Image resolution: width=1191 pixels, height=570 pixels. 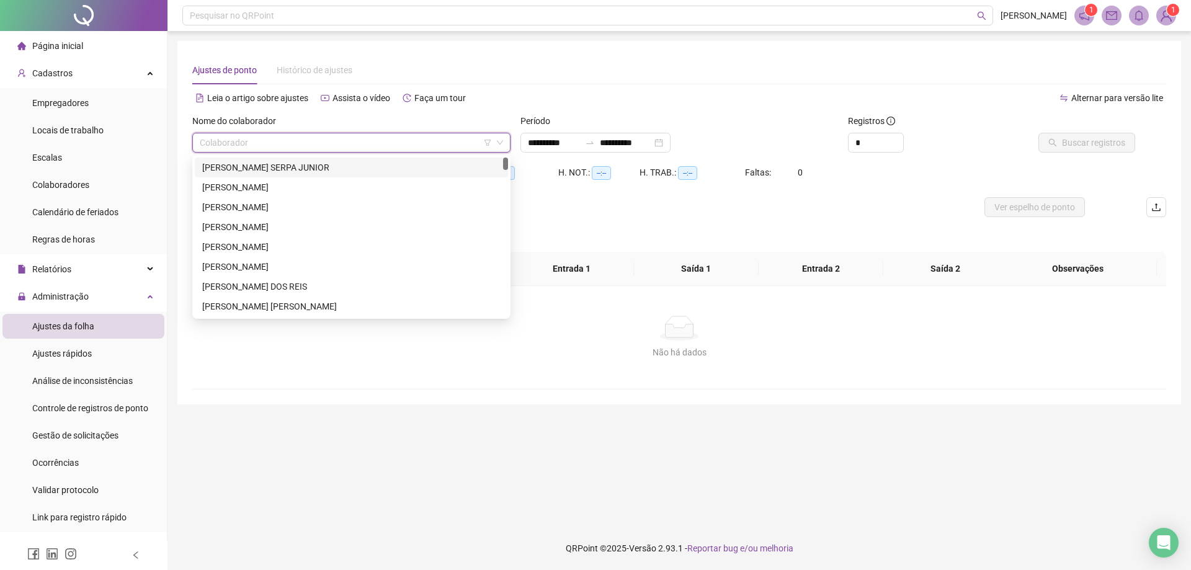 What do you see at coordinates (68, 130) in the screenshot?
I see `span: Locais de trabalho` at bounding box center [68, 130].